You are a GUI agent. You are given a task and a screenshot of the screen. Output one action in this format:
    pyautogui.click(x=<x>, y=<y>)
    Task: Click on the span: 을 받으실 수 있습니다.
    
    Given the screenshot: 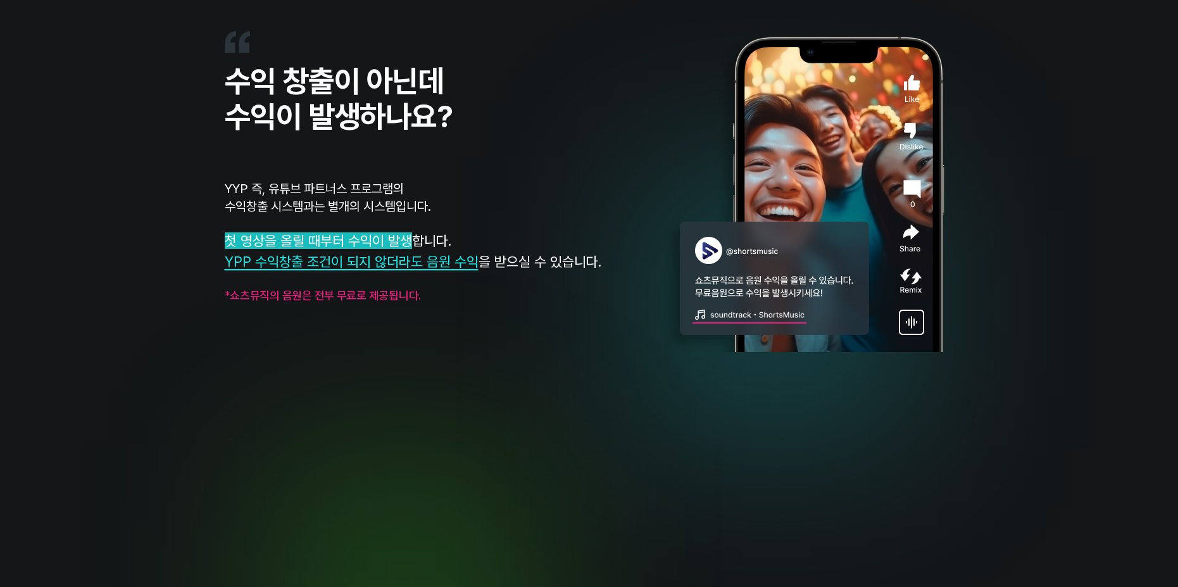 What is the action you would take?
    pyautogui.click(x=540, y=261)
    